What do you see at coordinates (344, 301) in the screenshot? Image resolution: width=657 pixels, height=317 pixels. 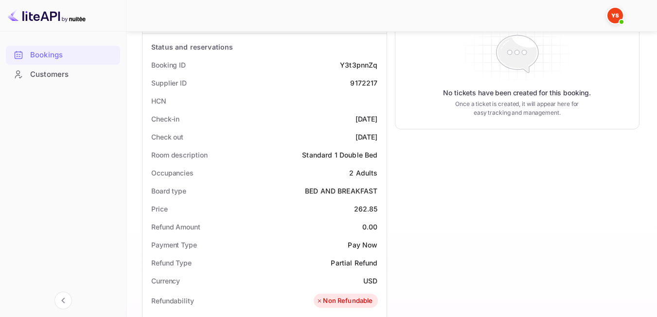 I see `div: Non Refundable` at bounding box center [344, 301].